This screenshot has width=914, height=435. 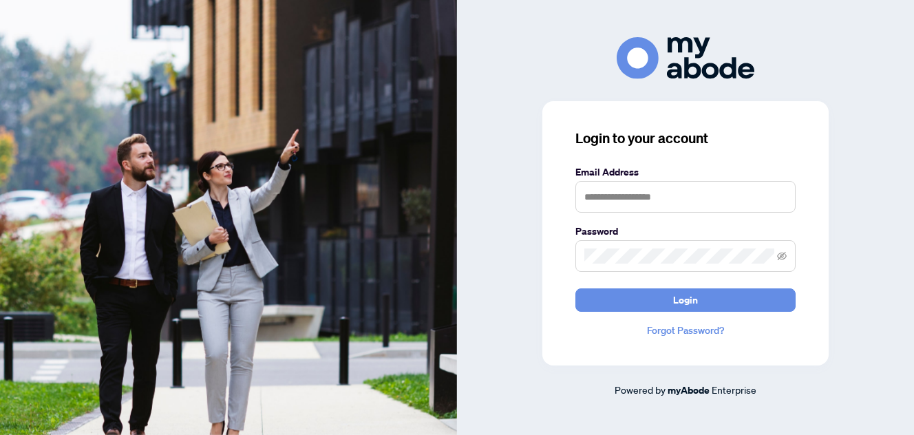 What do you see at coordinates (734, 390) in the screenshot?
I see `span: Enterprise` at bounding box center [734, 390].